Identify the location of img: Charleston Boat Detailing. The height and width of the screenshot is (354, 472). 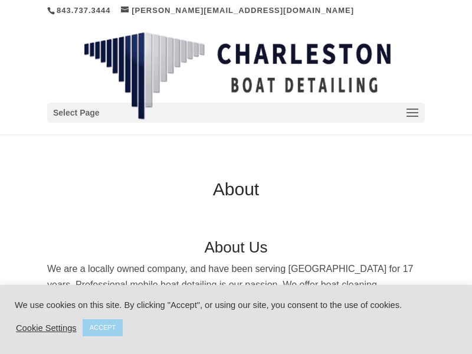
(237, 76).